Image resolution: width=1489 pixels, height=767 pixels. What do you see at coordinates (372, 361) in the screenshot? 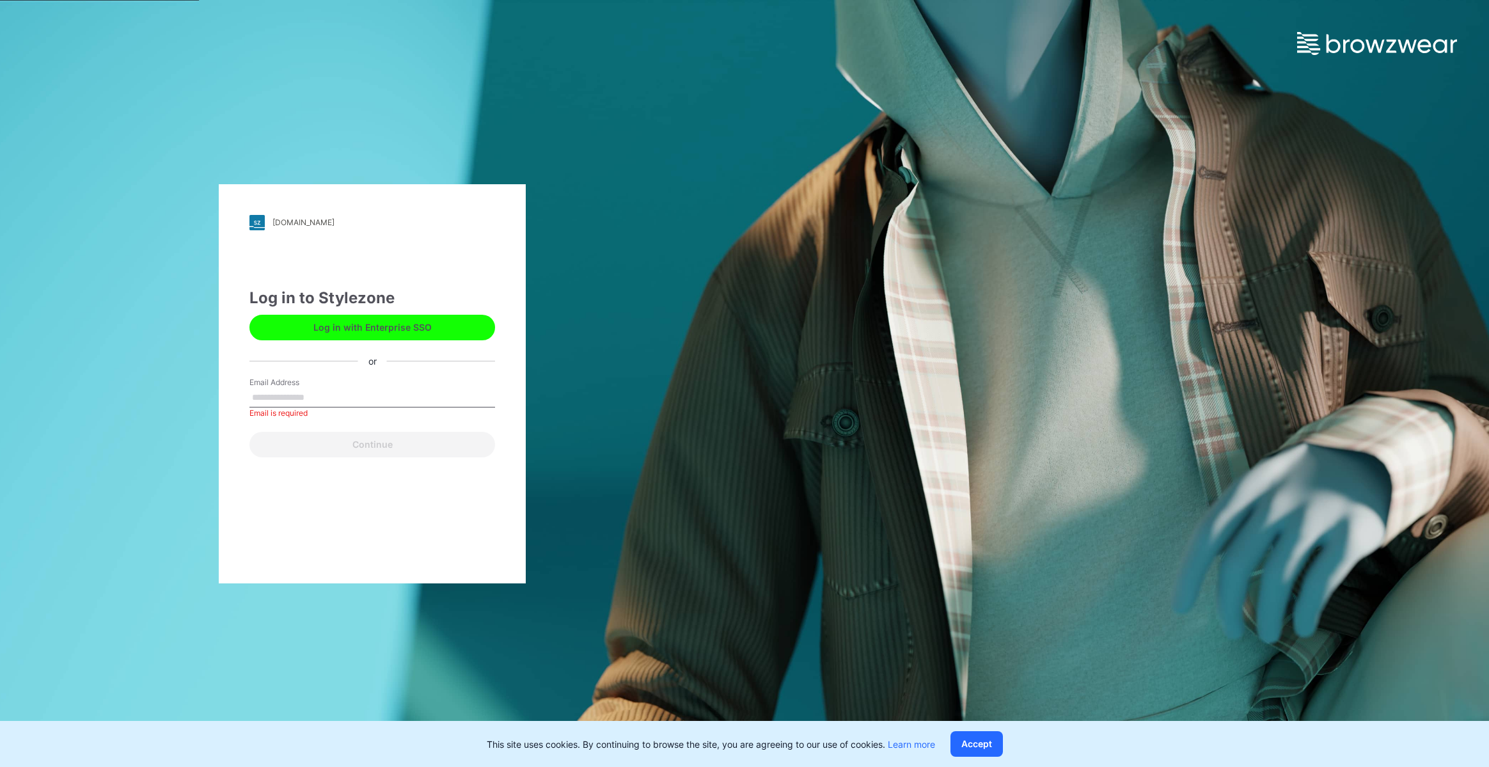
I see `div: or` at bounding box center [372, 361].